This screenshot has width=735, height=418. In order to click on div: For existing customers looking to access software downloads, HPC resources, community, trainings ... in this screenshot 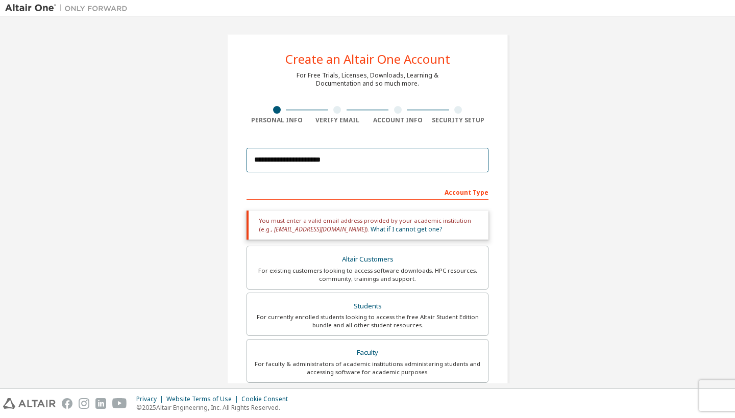, I will do `click(367, 275)`.